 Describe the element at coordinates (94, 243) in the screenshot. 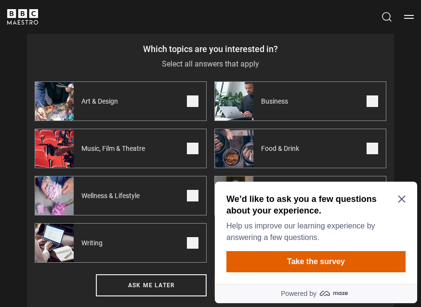

I see `span: Writing` at that location.